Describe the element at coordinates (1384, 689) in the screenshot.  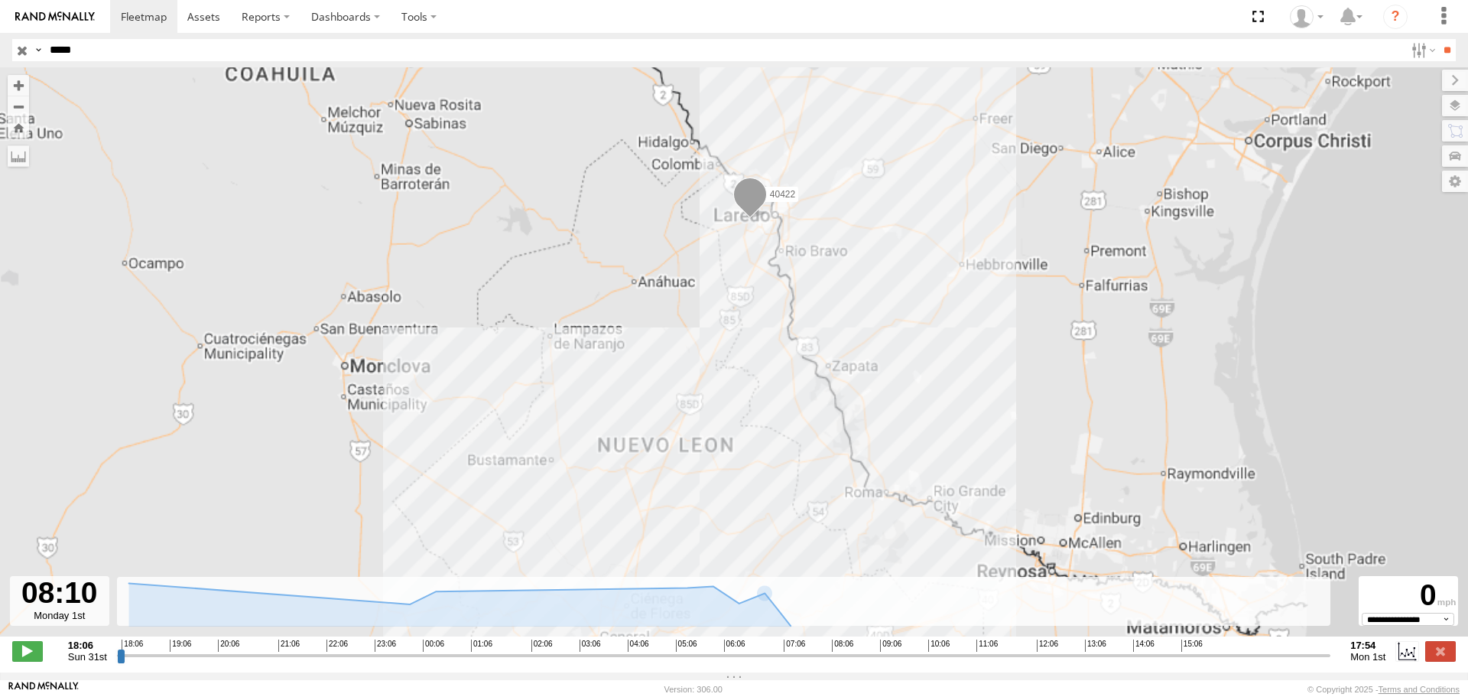
I see `div: © Copyright 2025 -` at that location.